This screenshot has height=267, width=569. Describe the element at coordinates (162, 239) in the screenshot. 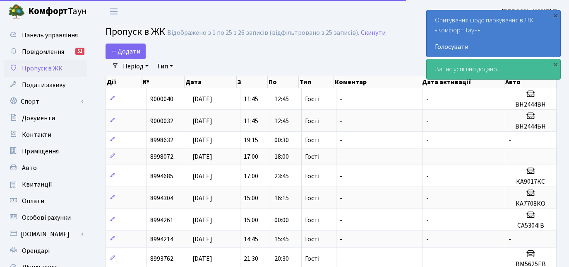

I see `span: 8994214` at that location.